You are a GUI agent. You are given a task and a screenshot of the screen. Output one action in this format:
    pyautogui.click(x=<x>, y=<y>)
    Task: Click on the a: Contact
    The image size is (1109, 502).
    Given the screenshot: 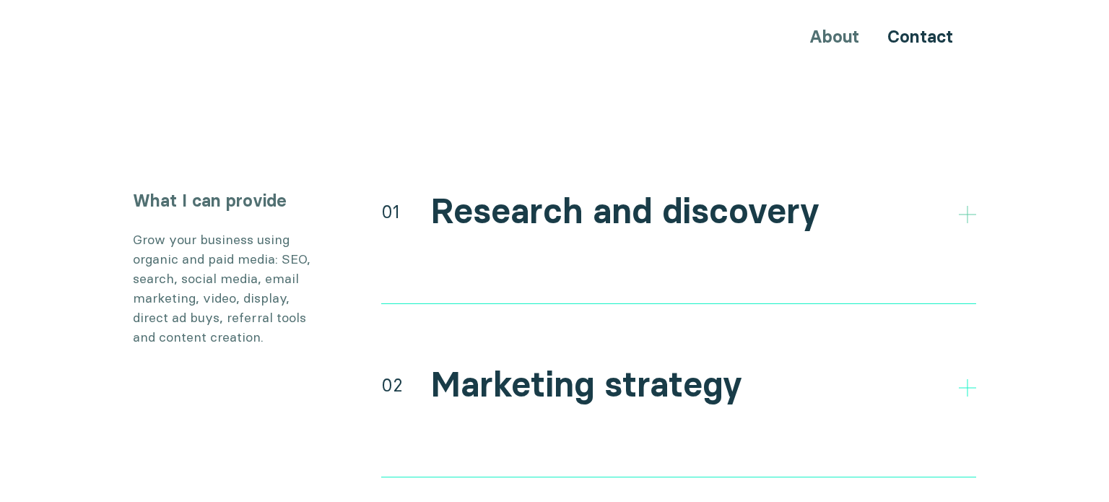 What is the action you would take?
    pyautogui.click(x=920, y=36)
    